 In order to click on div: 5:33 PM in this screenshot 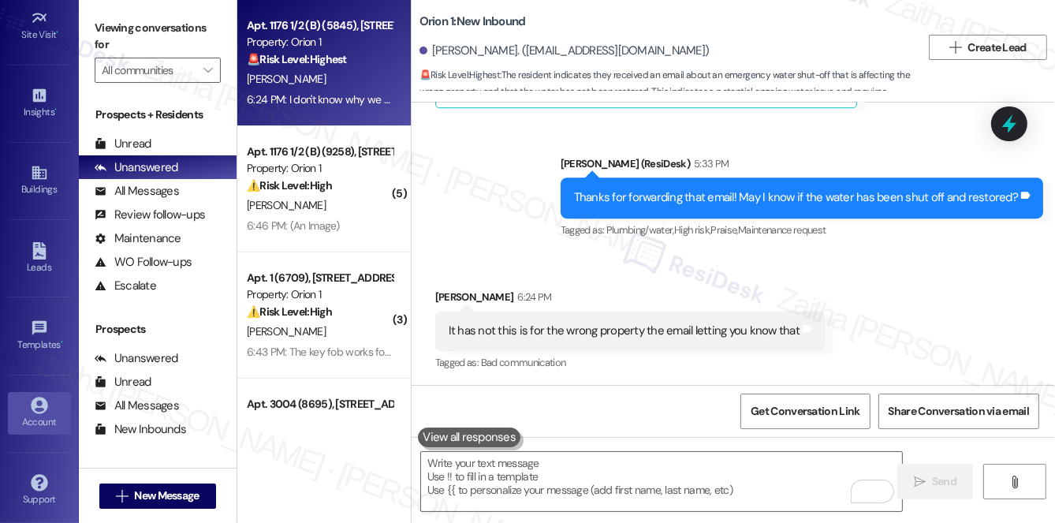, I will do `click(709, 163)`.